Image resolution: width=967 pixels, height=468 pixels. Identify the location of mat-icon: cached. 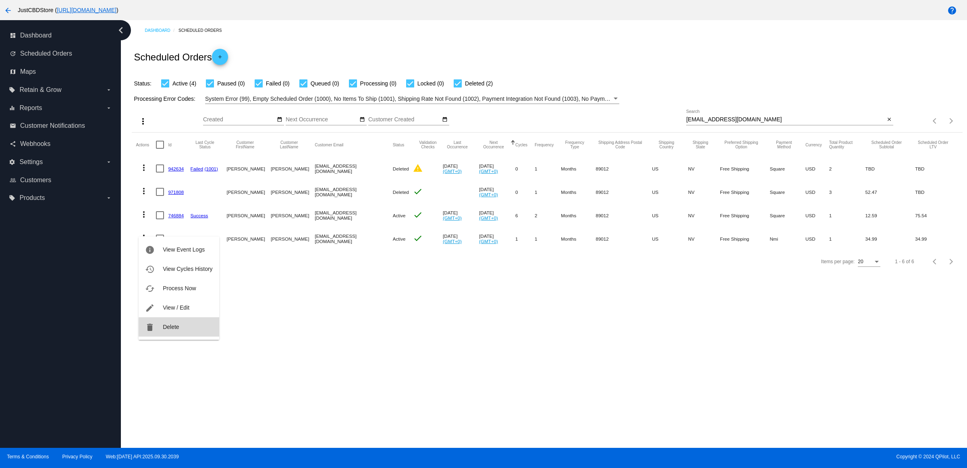
(150, 289).